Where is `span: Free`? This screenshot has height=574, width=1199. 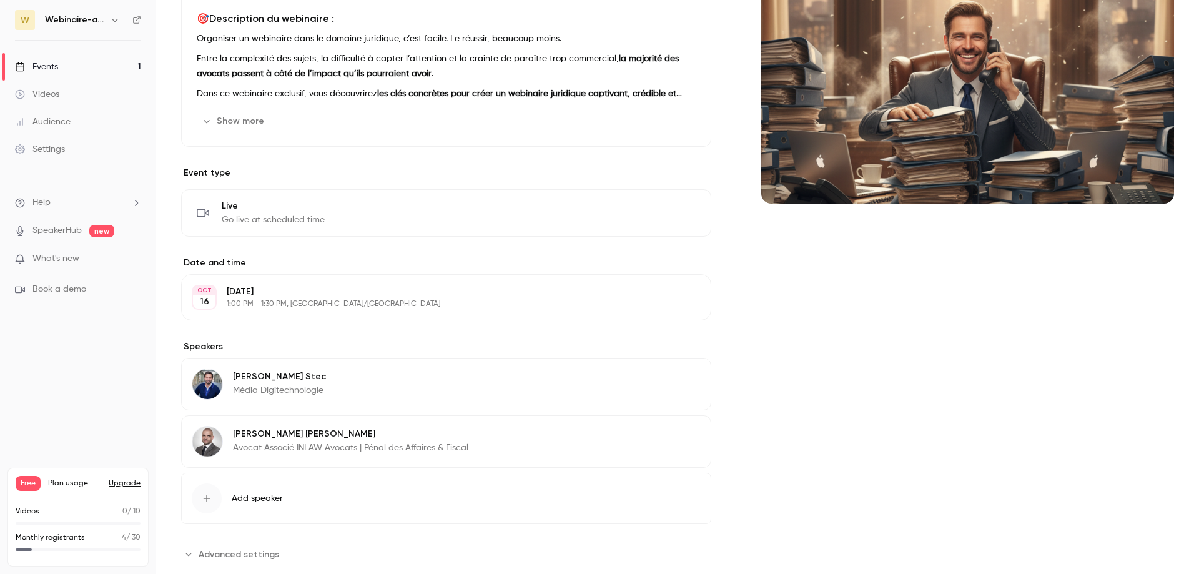 span: Free is located at coordinates (28, 484).